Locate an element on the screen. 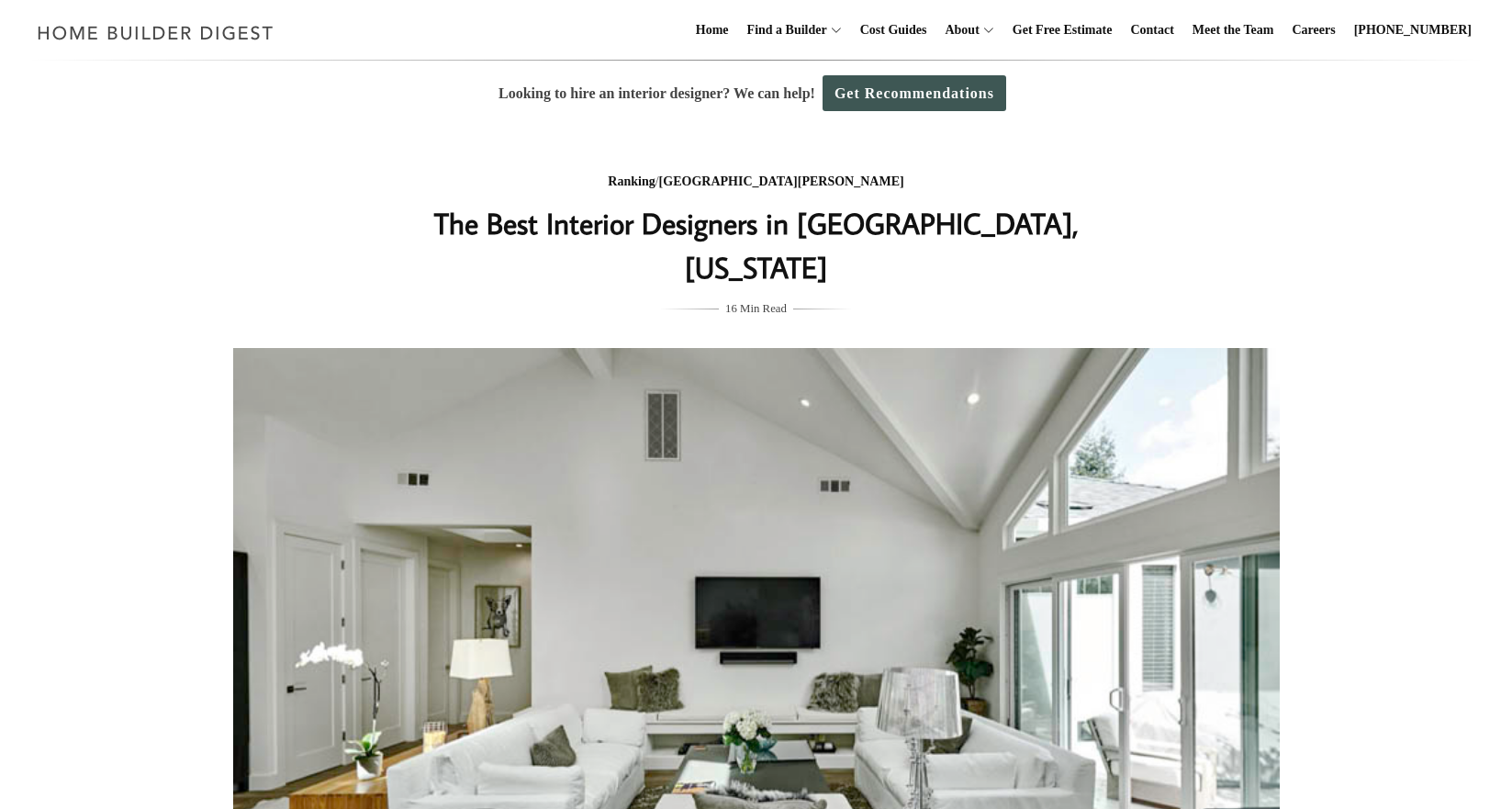  a: Cost Guides is located at coordinates (893, 30).